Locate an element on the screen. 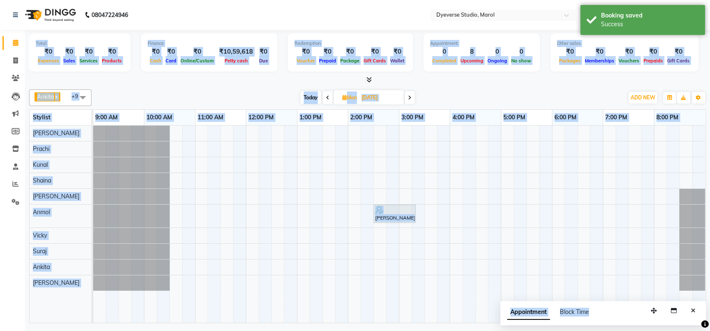  span: Due is located at coordinates (263, 61).